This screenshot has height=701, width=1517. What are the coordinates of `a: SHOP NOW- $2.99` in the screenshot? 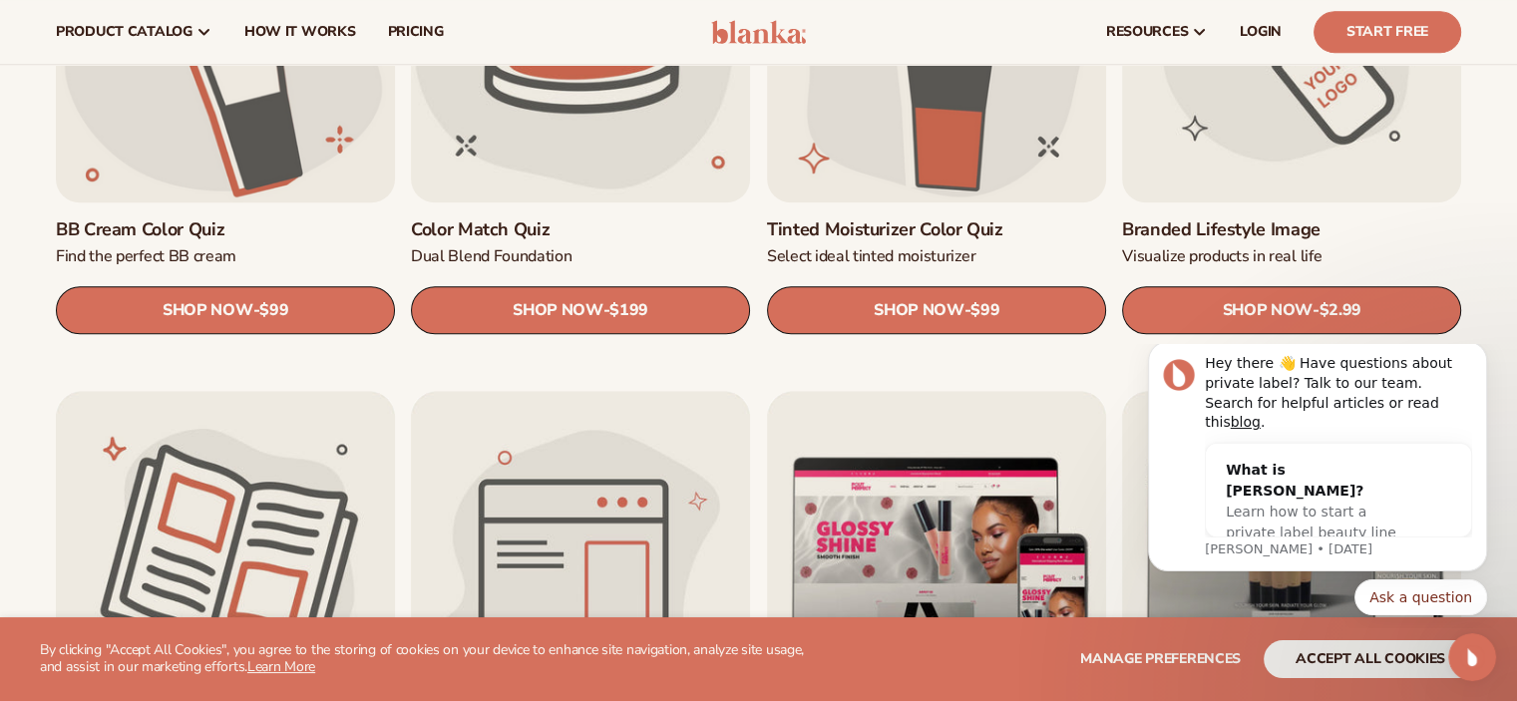 It's located at (1292, 311).